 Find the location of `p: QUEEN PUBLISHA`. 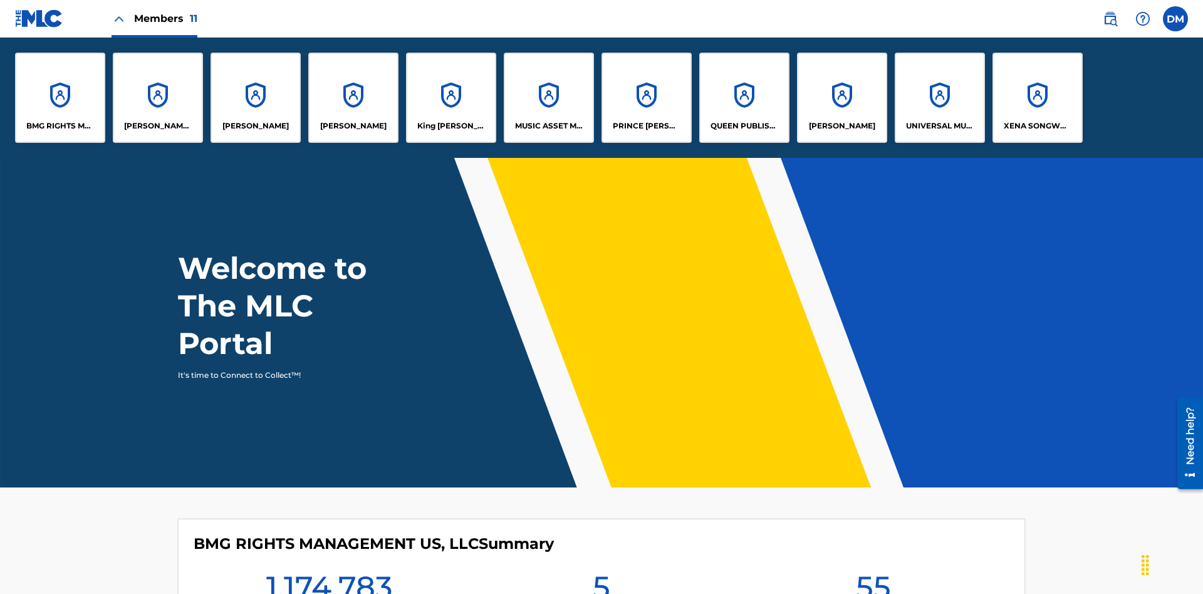

p: QUEEN PUBLISHA is located at coordinates (744, 126).